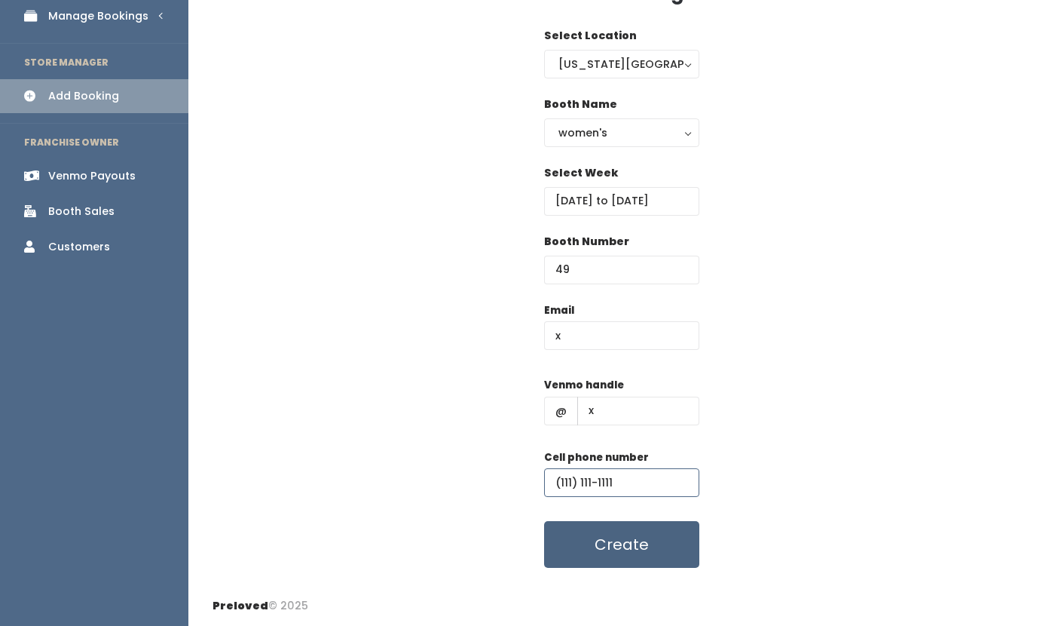 The image size is (1055, 626). What do you see at coordinates (81, 211) in the screenshot?
I see `div: Booth Sales` at bounding box center [81, 211].